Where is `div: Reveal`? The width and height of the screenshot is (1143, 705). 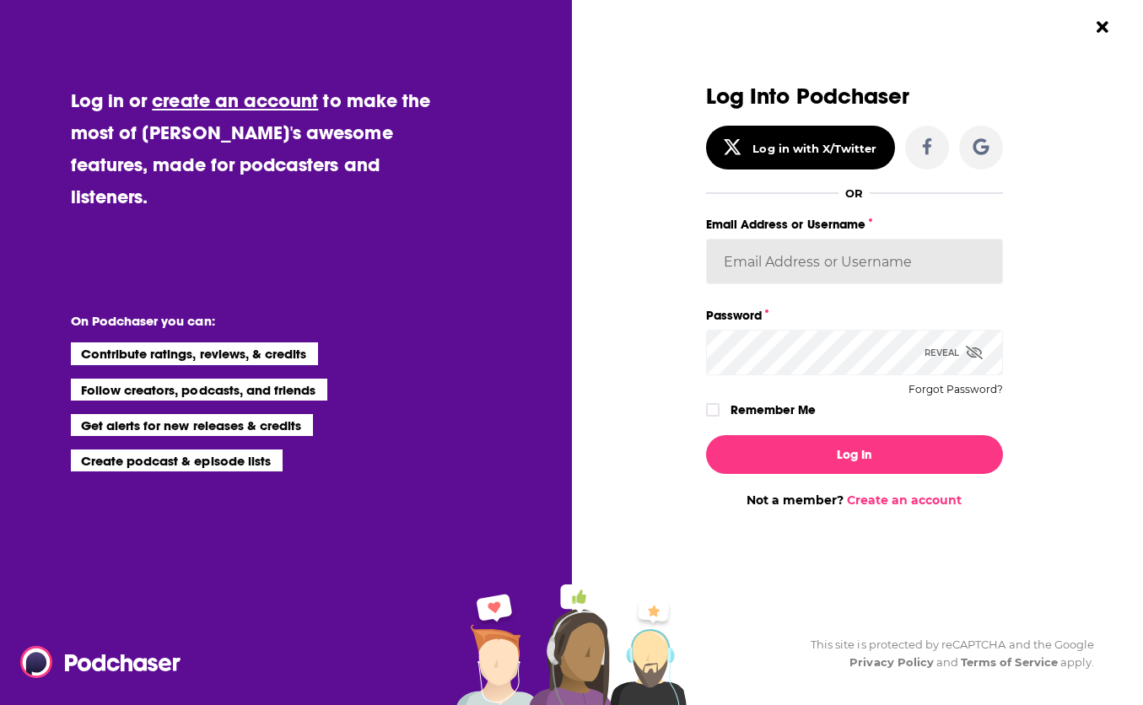
div: Reveal is located at coordinates (953, 353).